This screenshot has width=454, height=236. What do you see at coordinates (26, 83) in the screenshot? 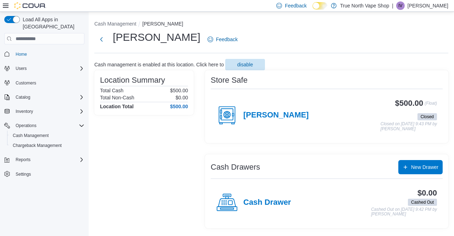
I see `a: Customers` at bounding box center [26, 83].